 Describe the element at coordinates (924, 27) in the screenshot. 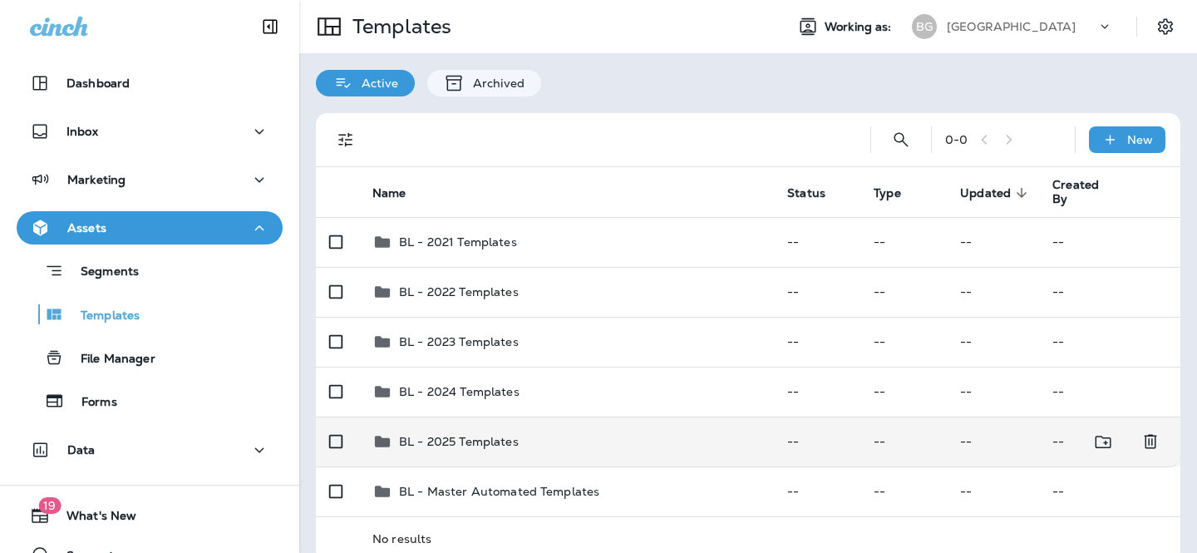

I see `div: BG` at that location.